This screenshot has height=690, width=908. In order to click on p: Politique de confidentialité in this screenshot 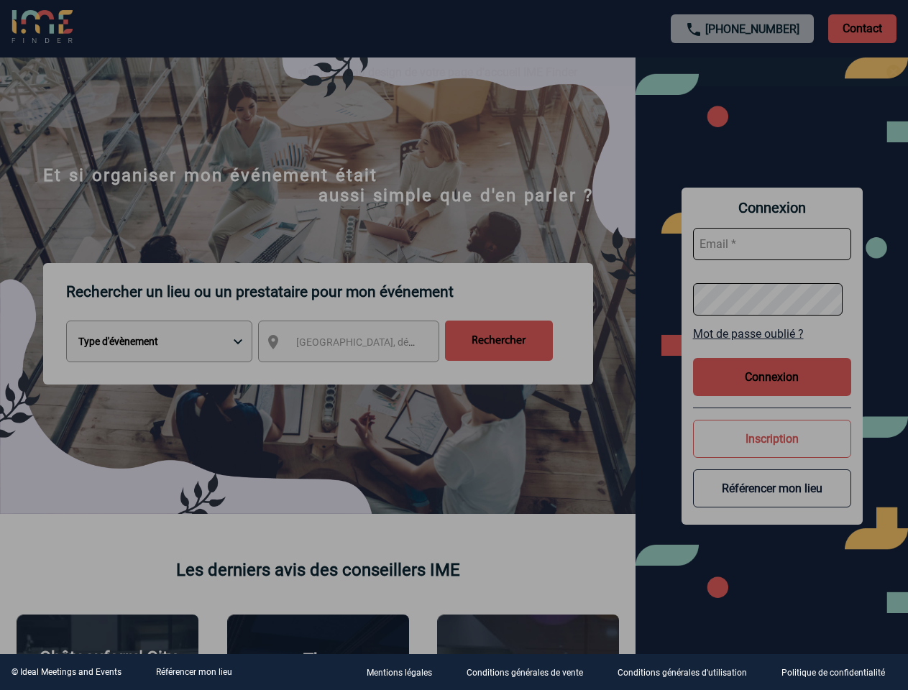, I will do `click(833, 674)`.